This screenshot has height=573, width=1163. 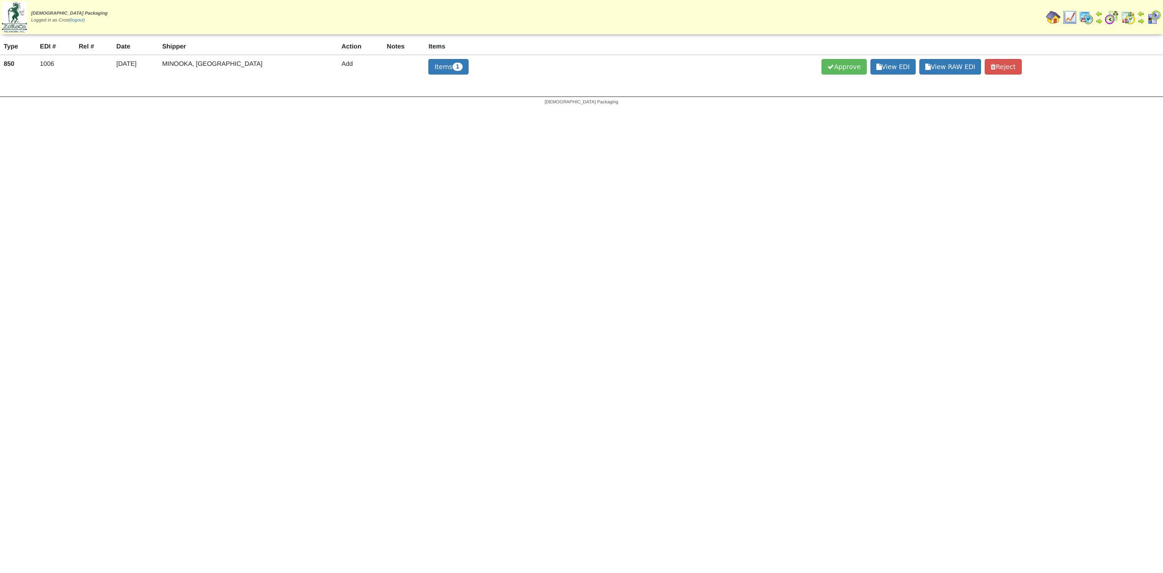 I want to click on th: Rel #, so click(x=94, y=46).